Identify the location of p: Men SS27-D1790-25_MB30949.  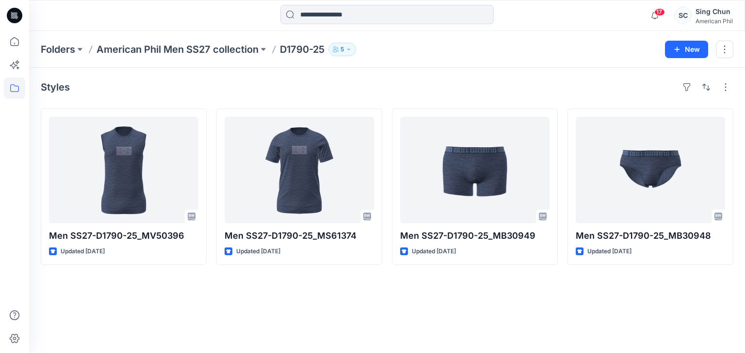
(475, 236).